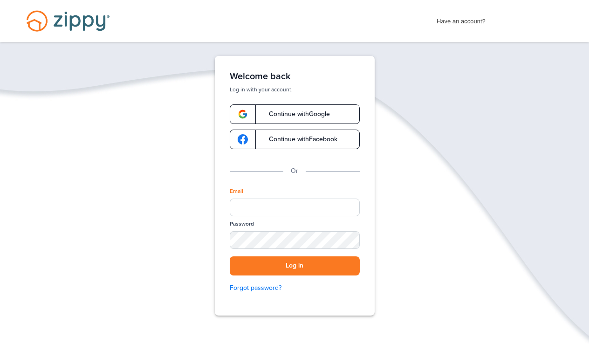  Describe the element at coordinates (242, 224) in the screenshot. I see `label: Password` at that location.